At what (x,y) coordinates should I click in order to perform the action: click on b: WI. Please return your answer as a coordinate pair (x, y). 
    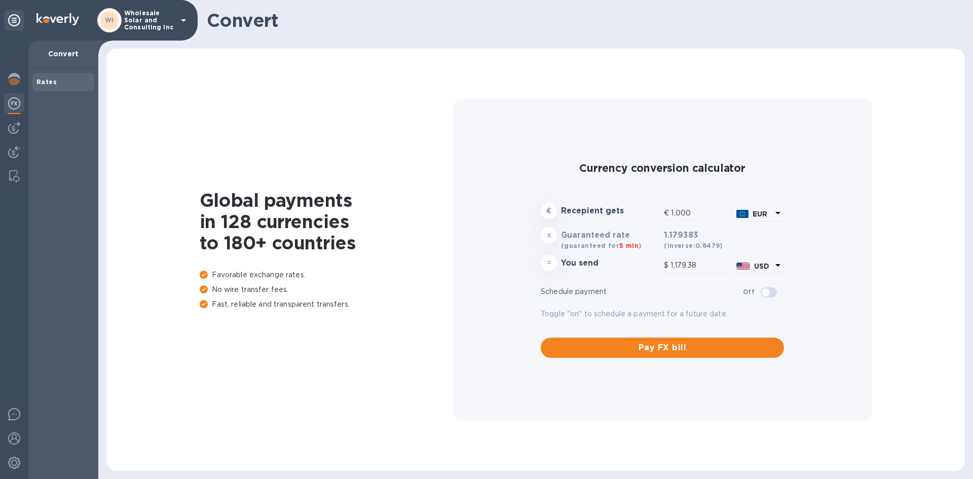
    Looking at the image, I should click on (109, 20).